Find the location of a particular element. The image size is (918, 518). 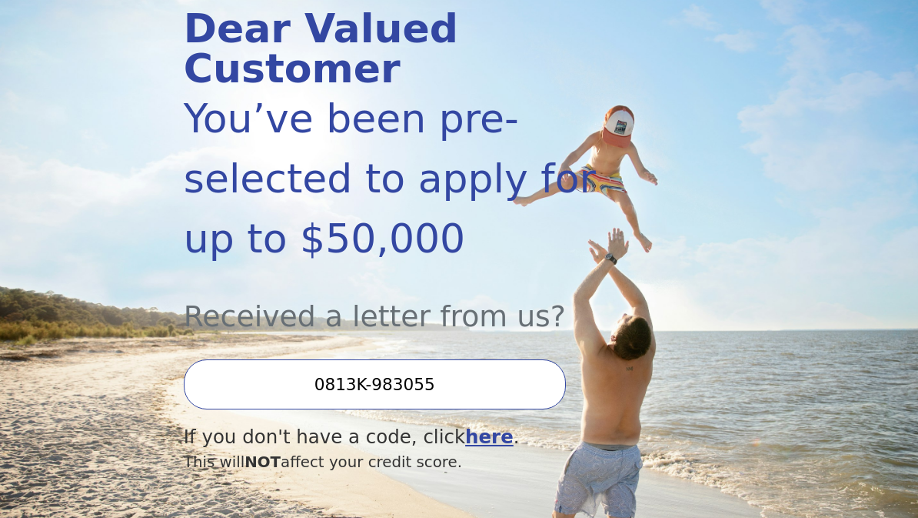

a: here is located at coordinates (489, 436).